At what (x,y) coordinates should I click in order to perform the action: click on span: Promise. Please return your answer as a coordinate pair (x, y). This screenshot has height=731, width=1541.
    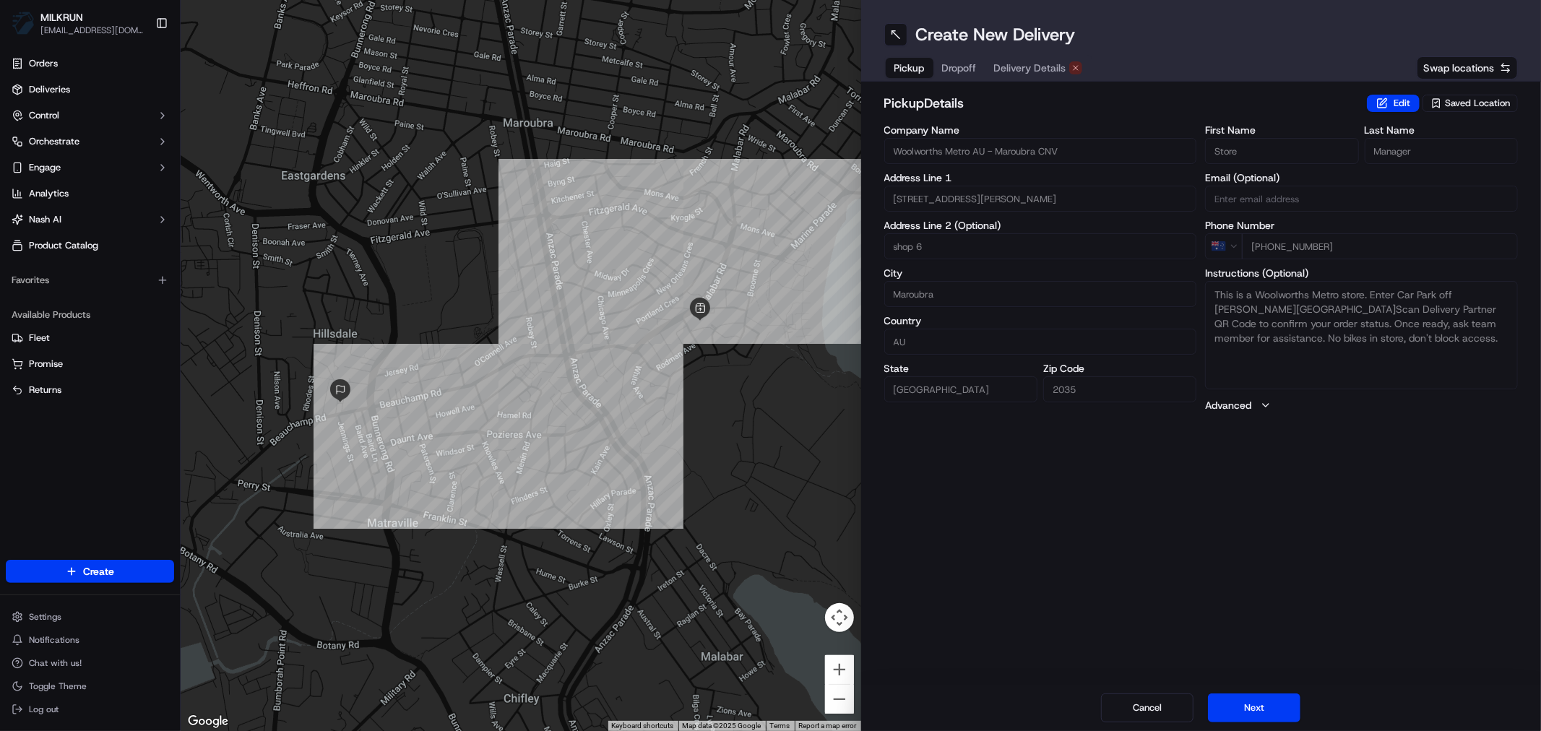
    Looking at the image, I should click on (46, 364).